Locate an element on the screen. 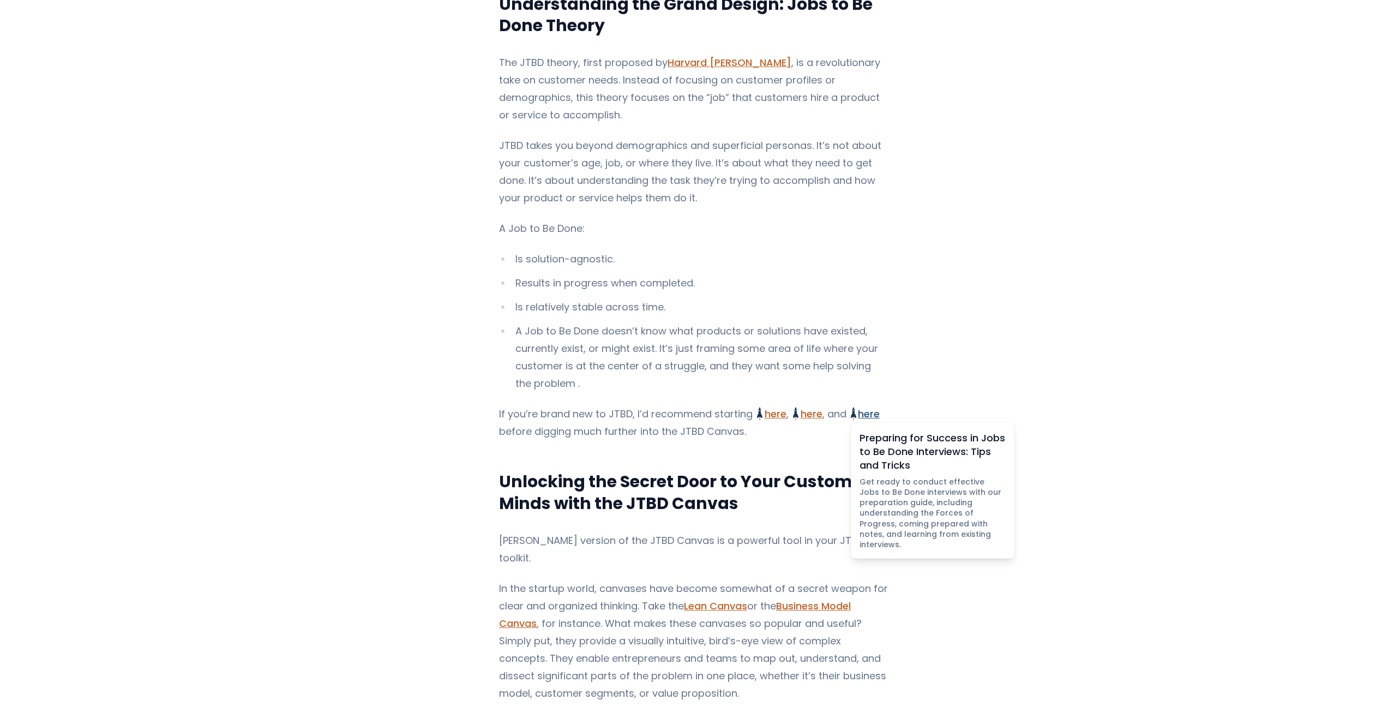 The width and height of the screenshot is (1388, 706). span: Preparing for Success in Jobs to Be Done Interviews: Tips and Tricks is located at coordinates (933, 452).